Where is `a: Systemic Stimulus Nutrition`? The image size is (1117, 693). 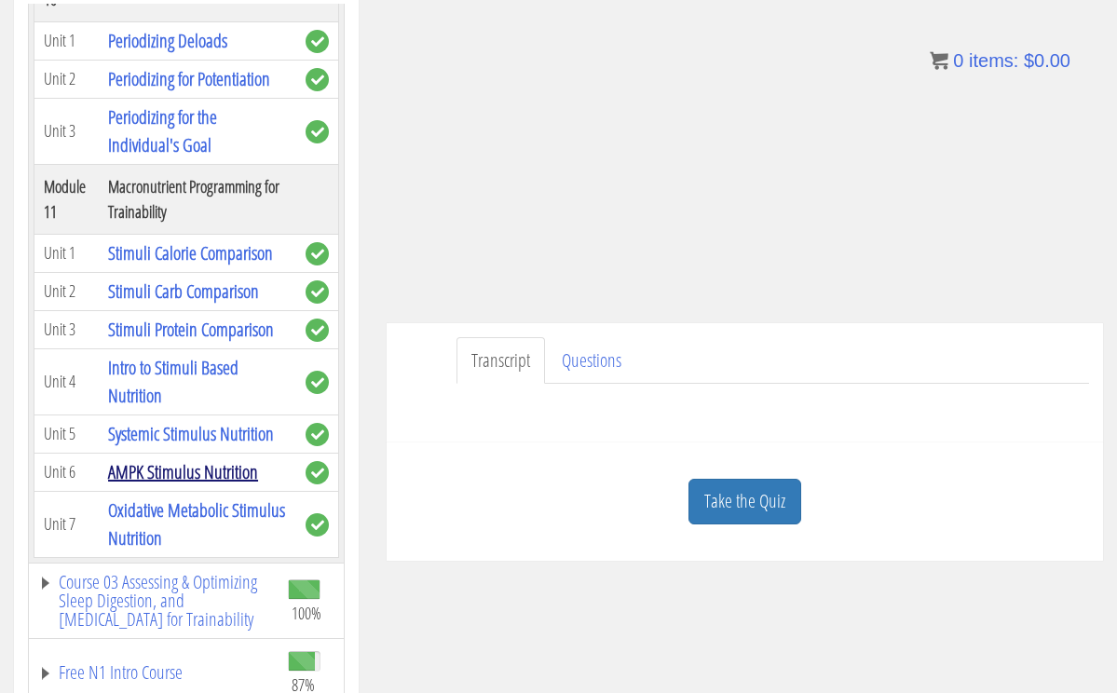
a: Systemic Stimulus Nutrition is located at coordinates (191, 433).